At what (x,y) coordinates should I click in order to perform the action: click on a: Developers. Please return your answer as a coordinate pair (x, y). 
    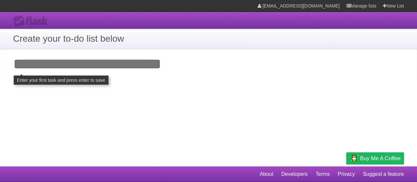
    Looking at the image, I should click on (294, 174).